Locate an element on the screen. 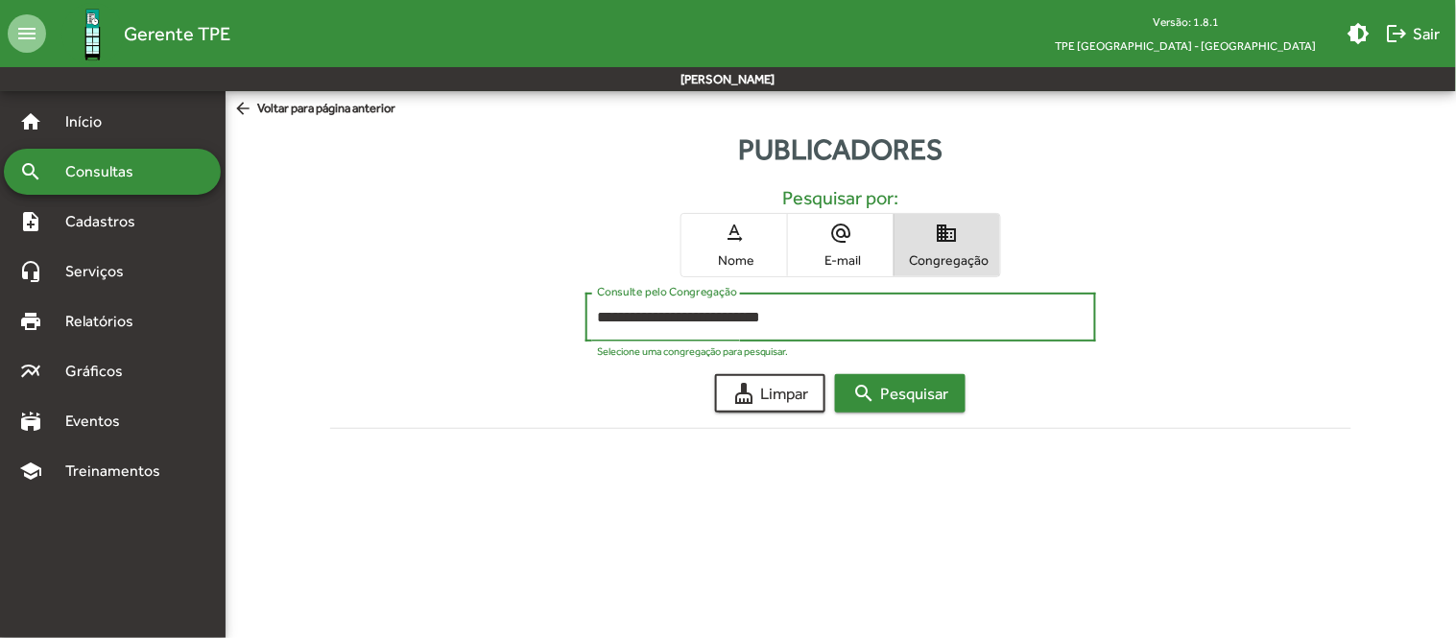 The image size is (1456, 638). button: Sair is located at coordinates (1413, 34).